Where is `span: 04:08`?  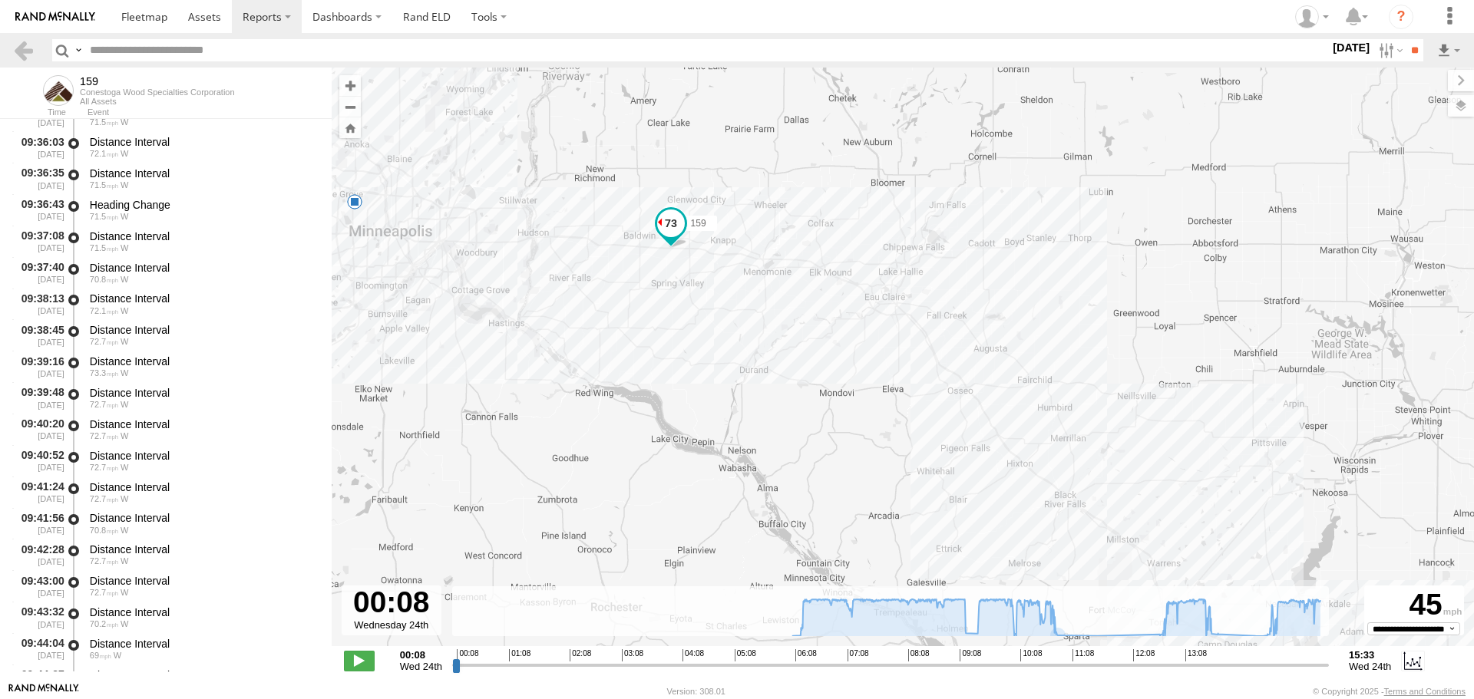
span: 04:08 is located at coordinates (693, 656).